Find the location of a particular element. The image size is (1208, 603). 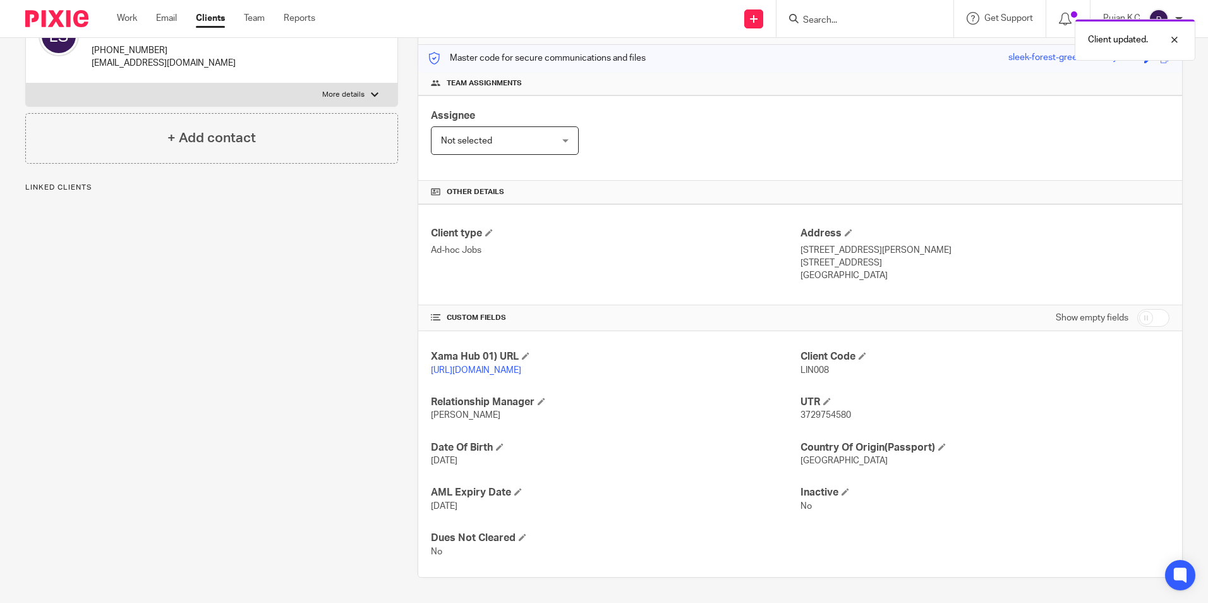

p: Linked clients is located at coordinates (212, 188).